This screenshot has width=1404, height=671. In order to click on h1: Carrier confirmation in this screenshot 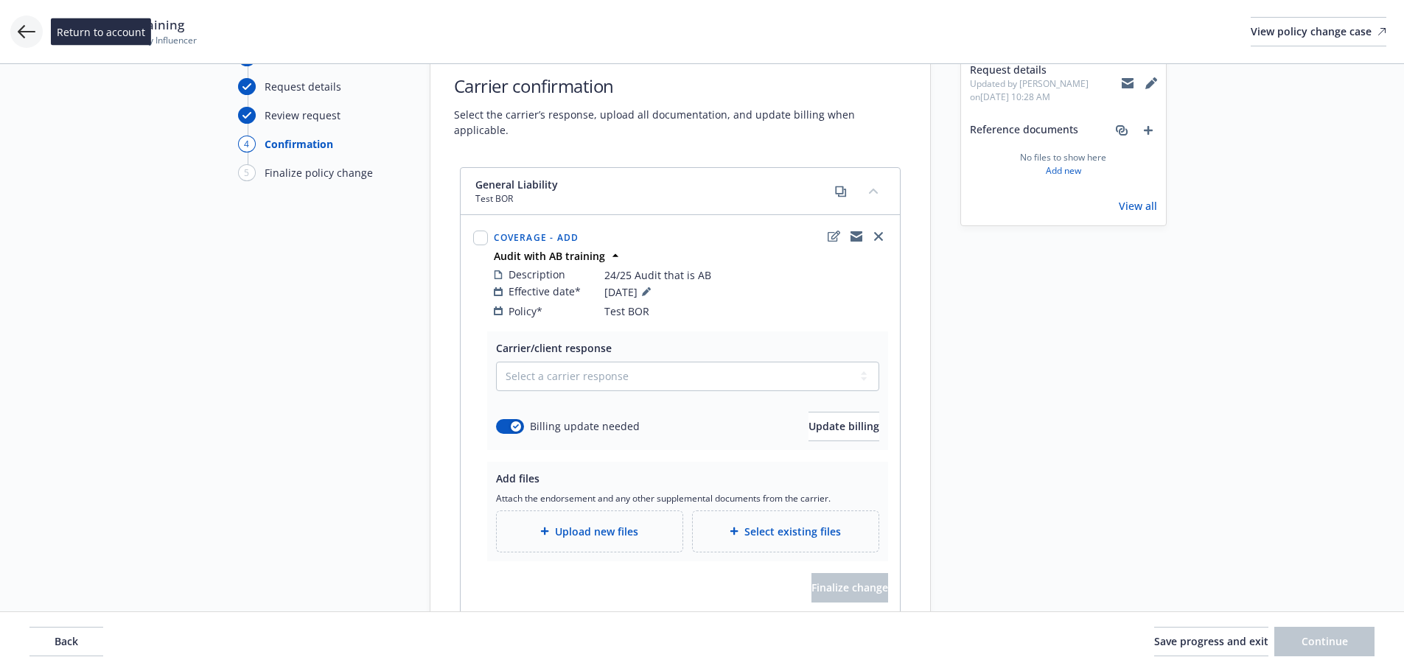, I will do `click(680, 85)`.